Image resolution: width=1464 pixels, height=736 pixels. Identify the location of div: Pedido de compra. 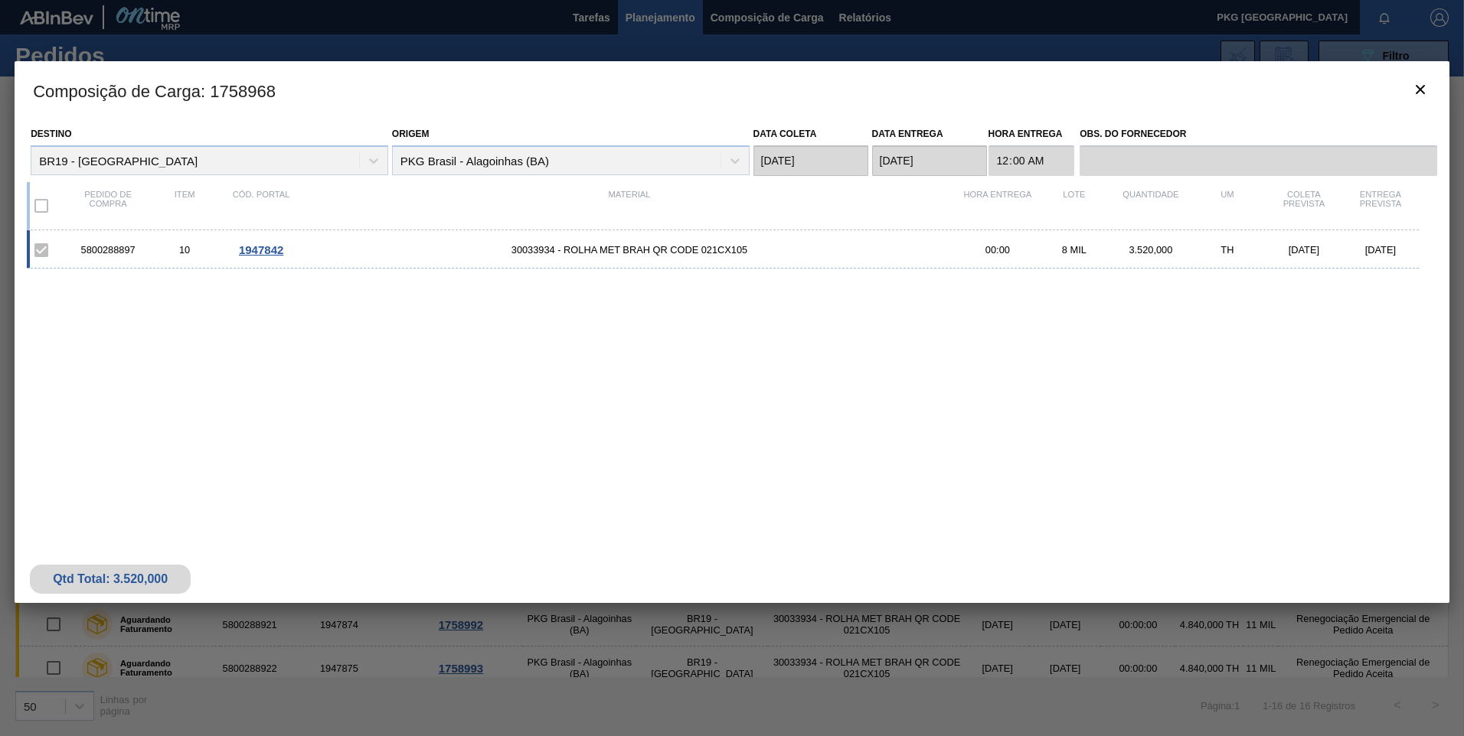
(108, 206).